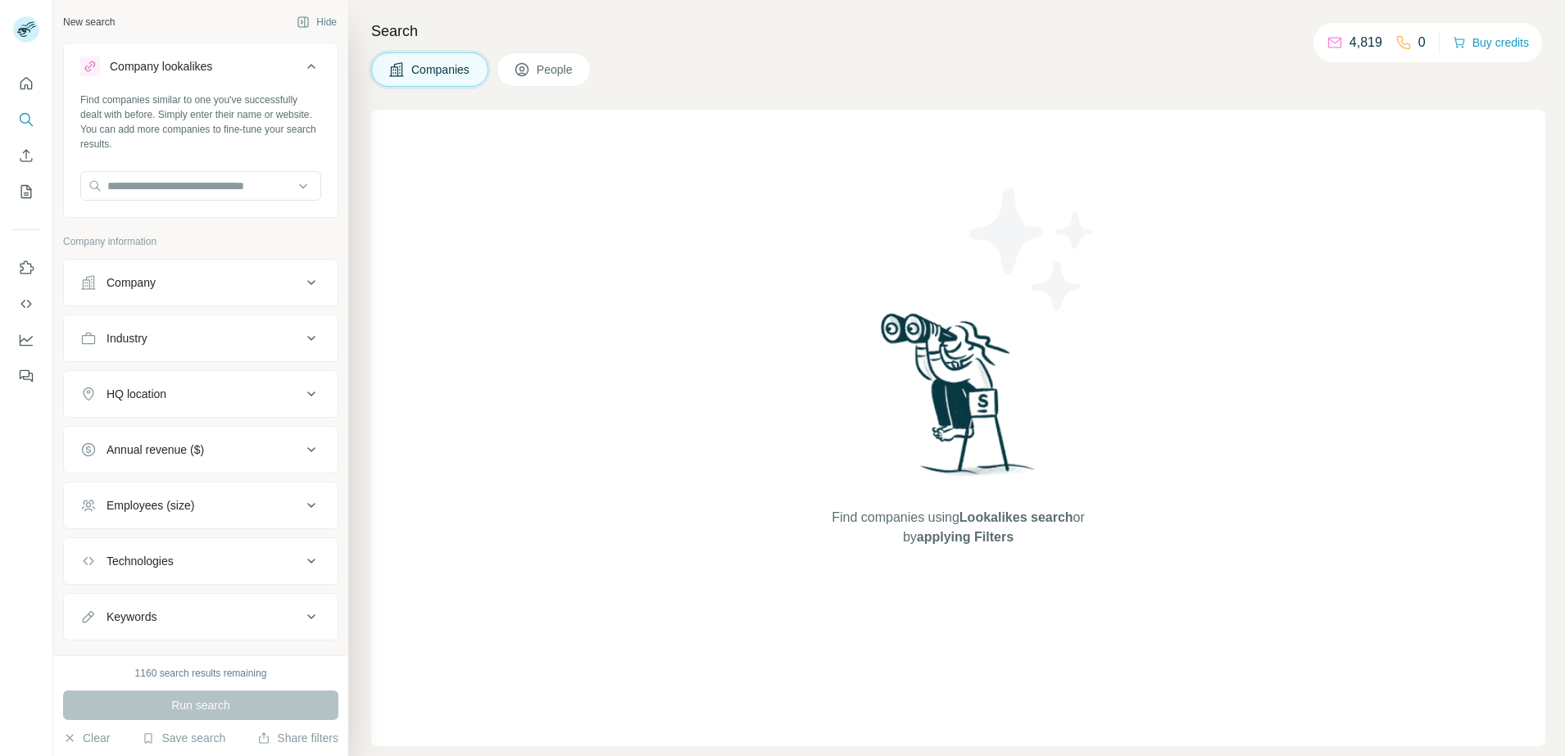 This screenshot has height=756, width=1565. What do you see at coordinates (127, 338) in the screenshot?
I see `div: Industry` at bounding box center [127, 338].